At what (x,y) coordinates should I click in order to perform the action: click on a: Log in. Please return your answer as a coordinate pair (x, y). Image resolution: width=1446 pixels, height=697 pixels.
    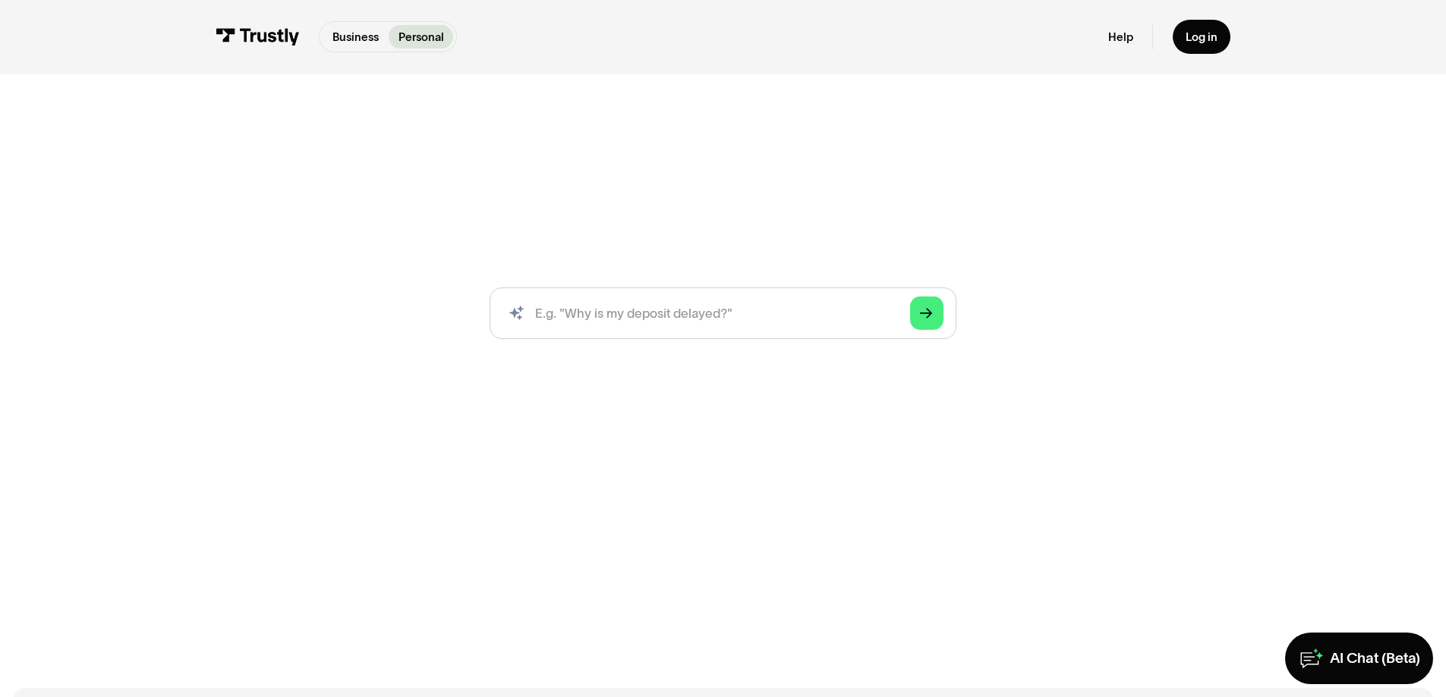
    Looking at the image, I should click on (1201, 36).